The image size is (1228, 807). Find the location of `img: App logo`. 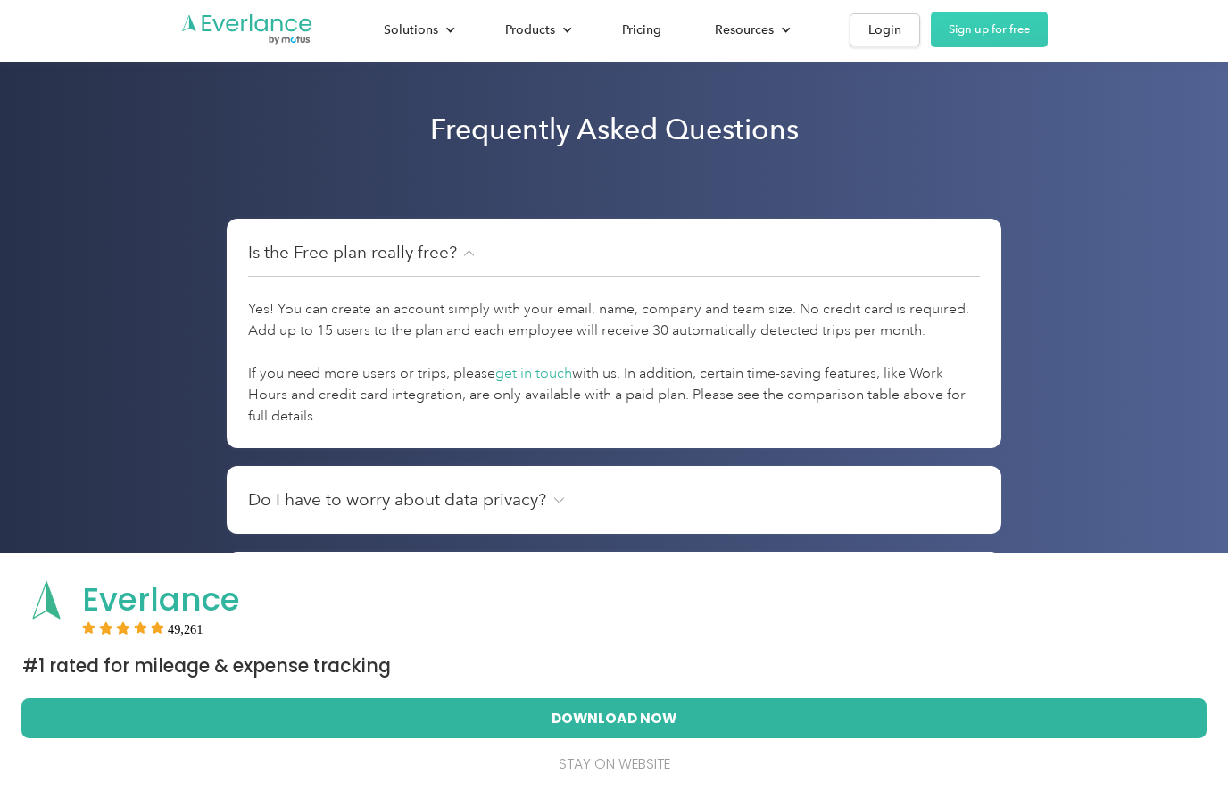

img: App logo is located at coordinates (46, 602).